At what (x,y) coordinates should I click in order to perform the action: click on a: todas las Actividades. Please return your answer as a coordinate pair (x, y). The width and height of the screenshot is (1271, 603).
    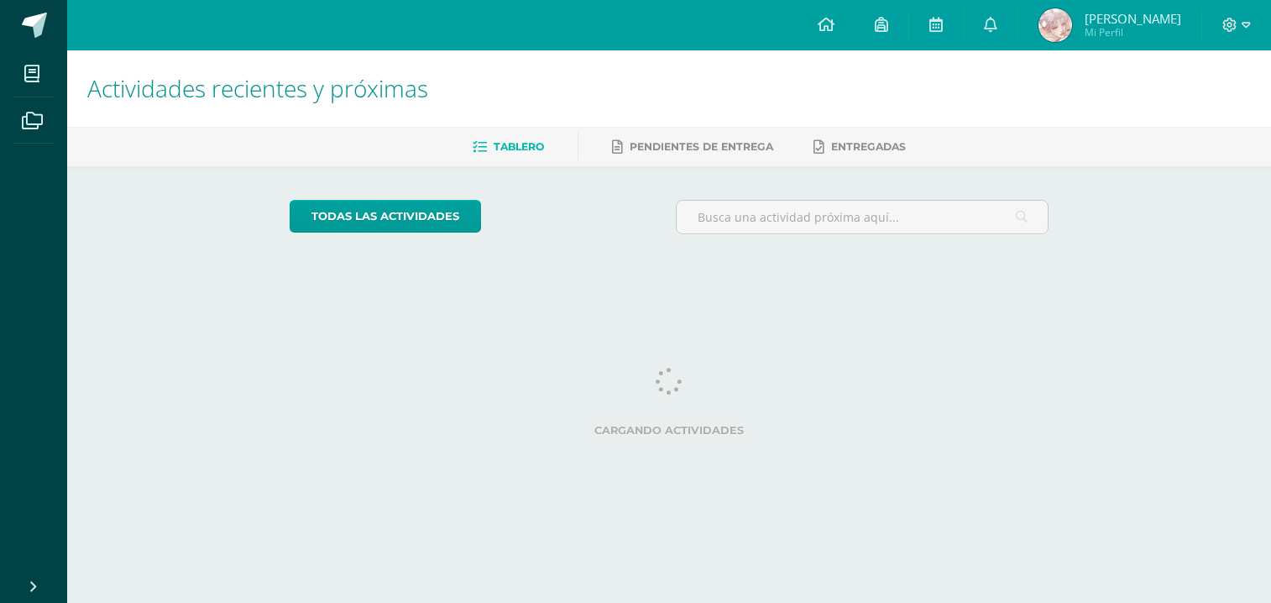
    Looking at the image, I should click on (385, 216).